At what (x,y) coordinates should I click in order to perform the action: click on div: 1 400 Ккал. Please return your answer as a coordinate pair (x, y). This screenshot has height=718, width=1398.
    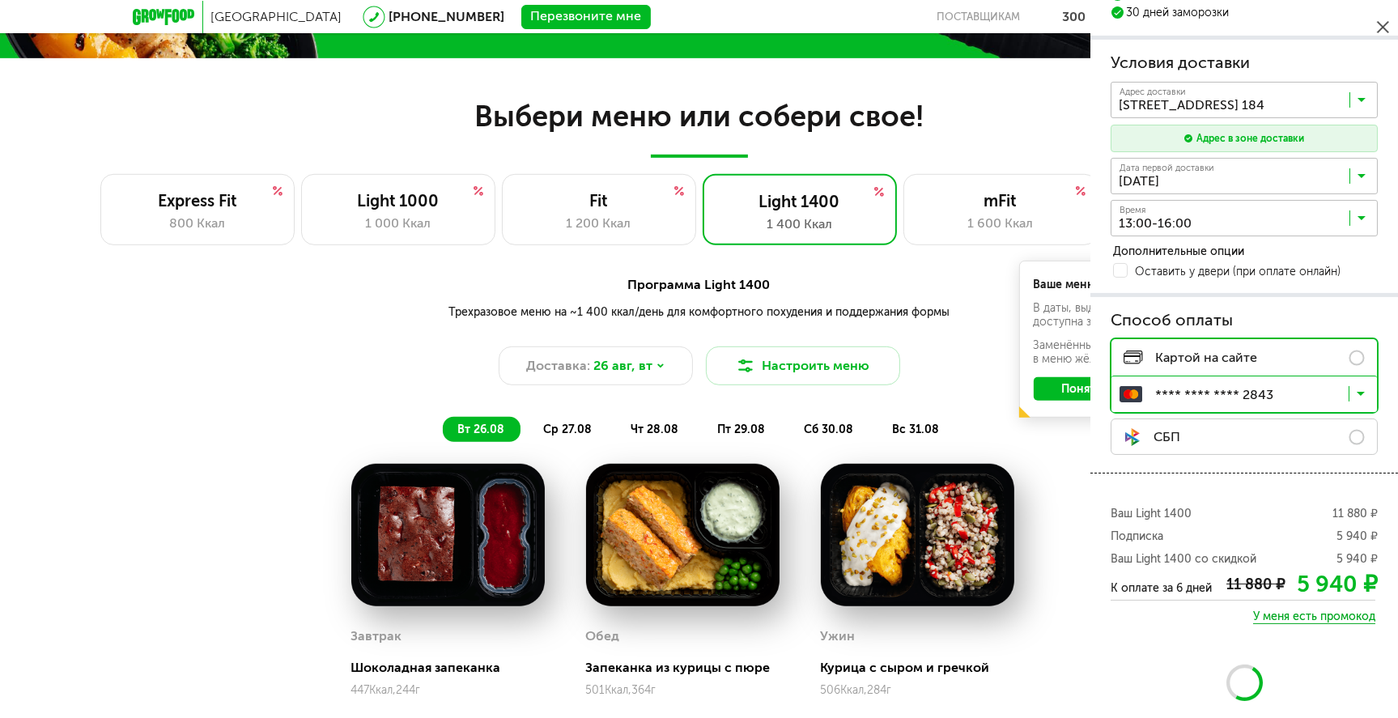
    Looking at the image, I should click on (800, 224).